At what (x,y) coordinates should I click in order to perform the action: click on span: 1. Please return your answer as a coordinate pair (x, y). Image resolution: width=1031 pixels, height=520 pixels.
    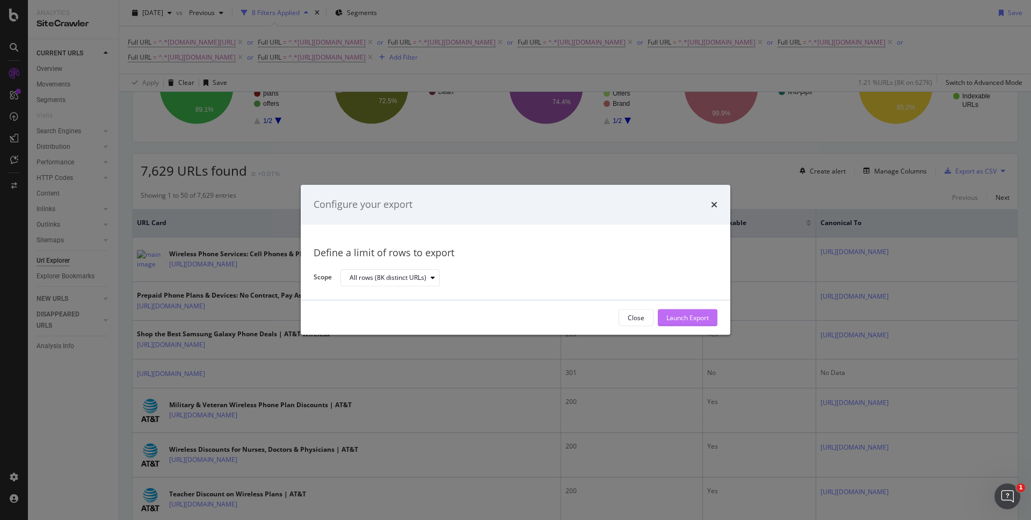
    Looking at the image, I should click on (1021, 487).